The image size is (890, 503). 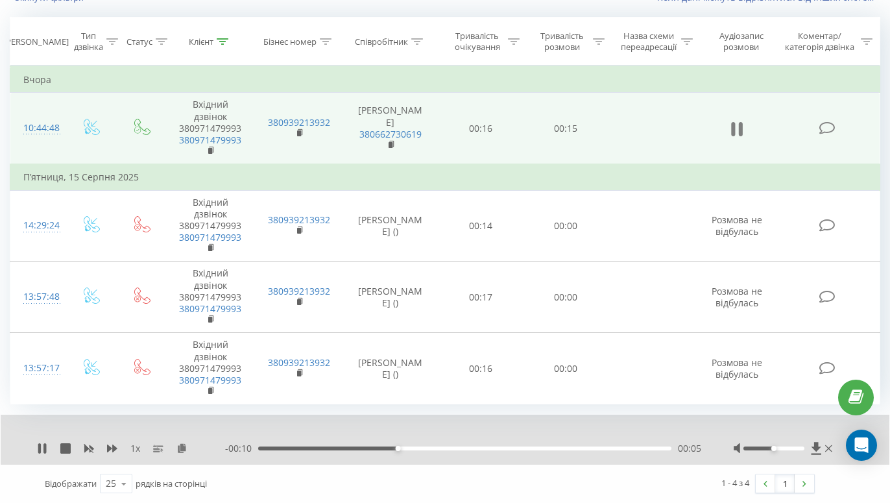 I want to click on div: Статус, so click(x=139, y=41).